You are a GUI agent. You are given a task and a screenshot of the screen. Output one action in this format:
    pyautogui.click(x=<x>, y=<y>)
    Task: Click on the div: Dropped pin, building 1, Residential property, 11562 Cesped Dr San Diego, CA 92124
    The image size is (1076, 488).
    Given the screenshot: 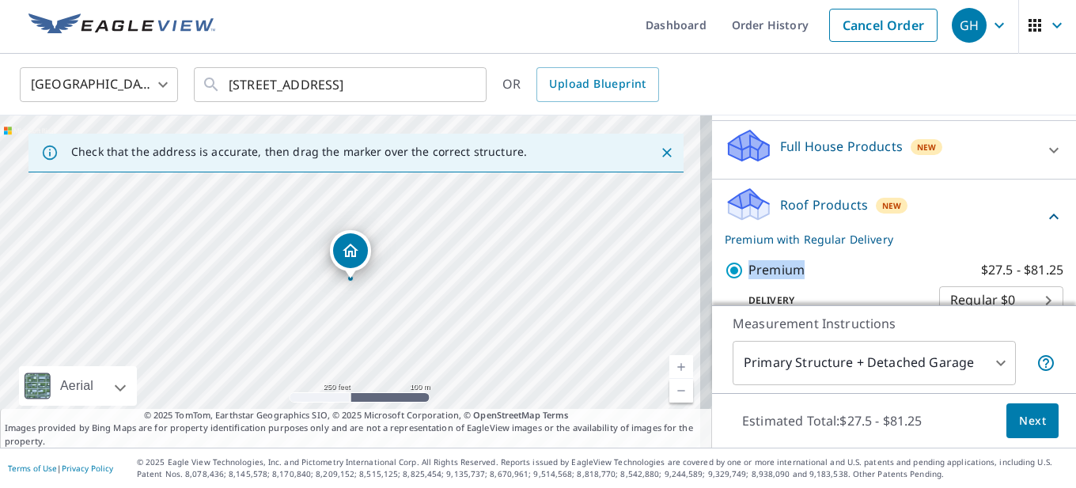 What is the action you would take?
    pyautogui.click(x=351, y=255)
    